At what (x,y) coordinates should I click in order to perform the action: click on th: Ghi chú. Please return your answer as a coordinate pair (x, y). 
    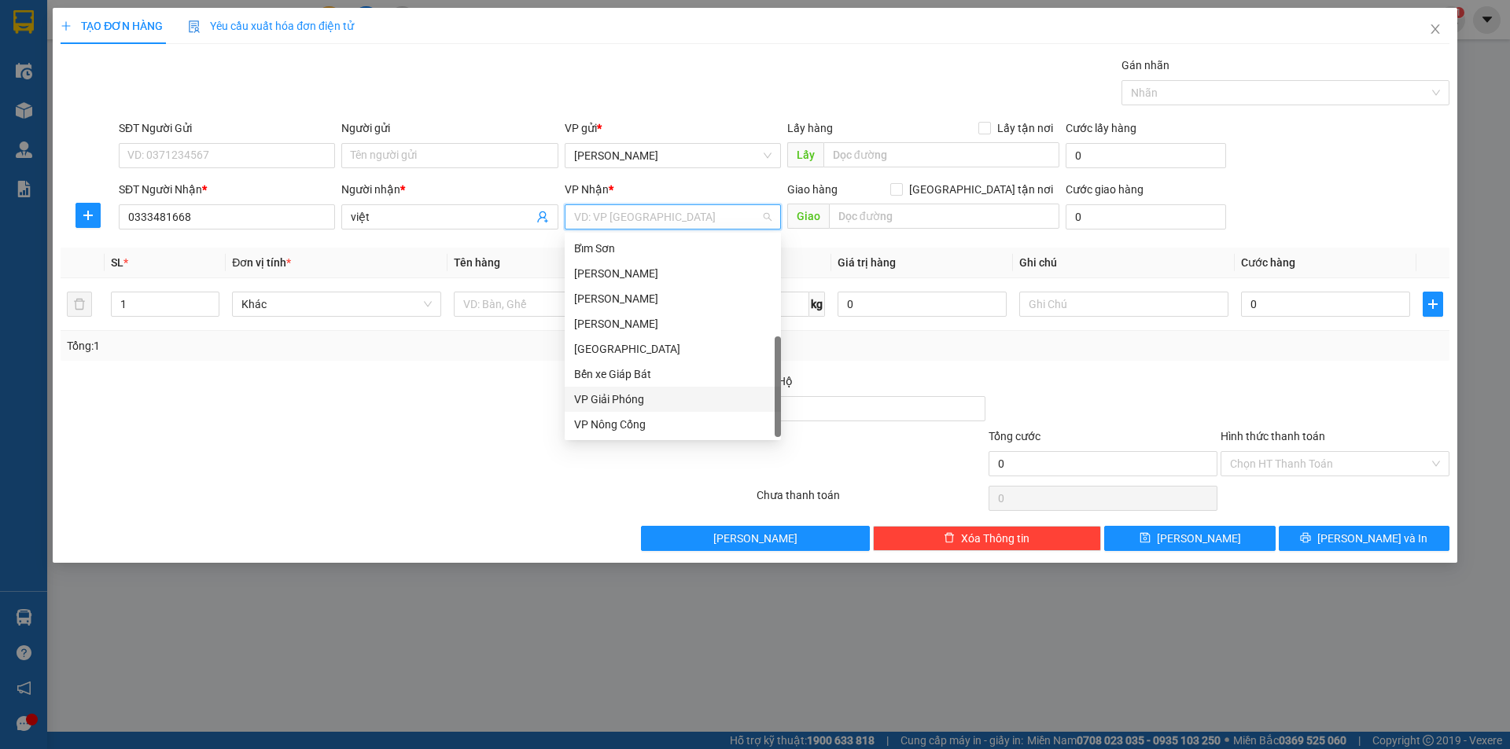
    Looking at the image, I should click on (1124, 263).